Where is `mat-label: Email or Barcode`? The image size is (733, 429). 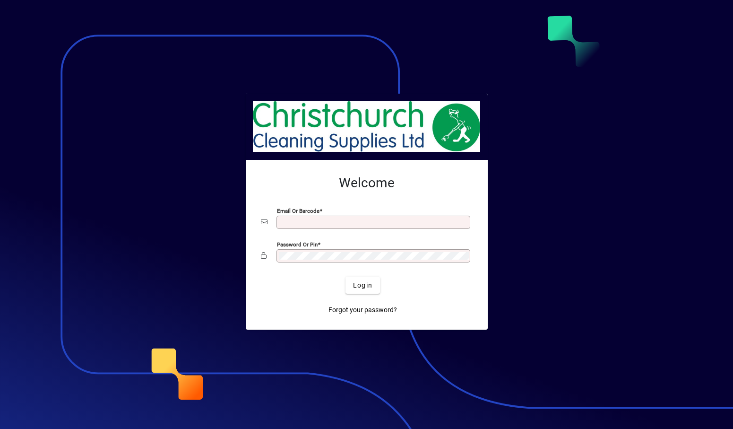 mat-label: Email or Barcode is located at coordinates (298, 211).